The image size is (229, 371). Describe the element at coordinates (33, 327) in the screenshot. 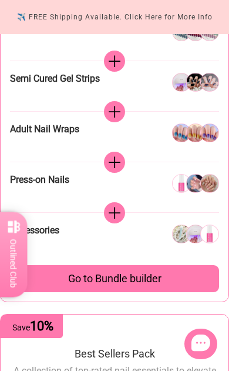

I see `span: Save` at that location.